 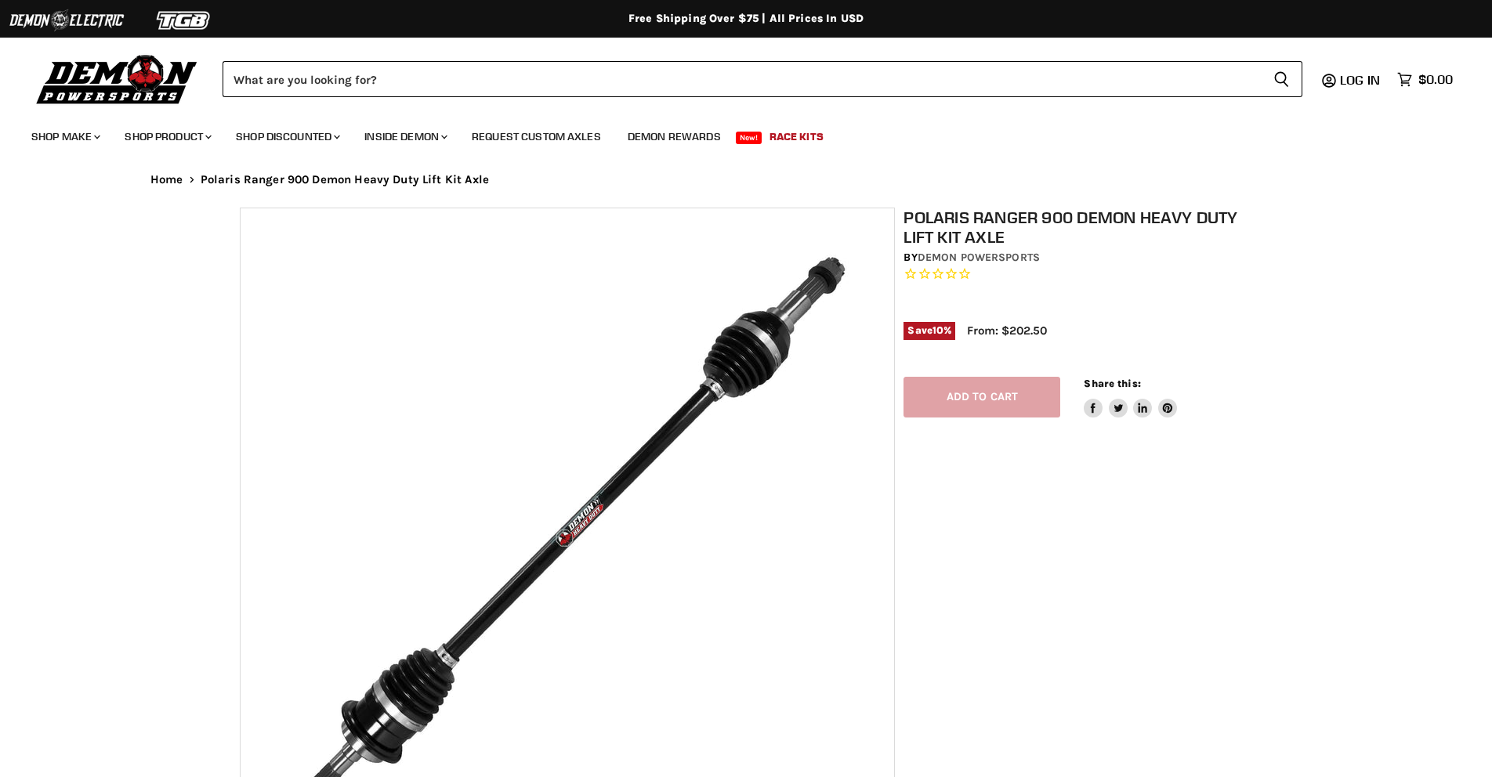 I want to click on div: by, so click(x=1082, y=258).